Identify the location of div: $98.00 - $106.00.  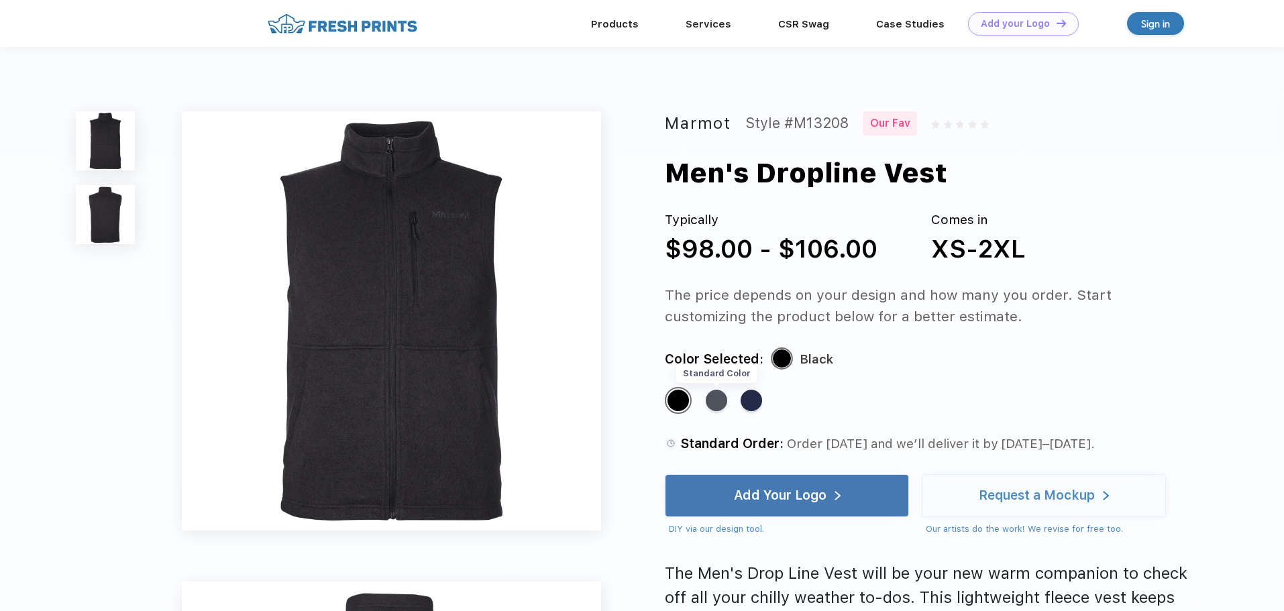
(771, 249).